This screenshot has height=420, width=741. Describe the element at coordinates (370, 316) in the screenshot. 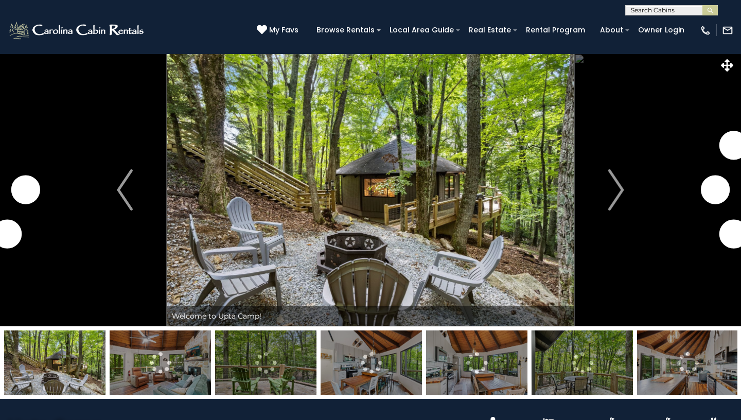

I see `div: Welcome to Upta Camp!` at that location.